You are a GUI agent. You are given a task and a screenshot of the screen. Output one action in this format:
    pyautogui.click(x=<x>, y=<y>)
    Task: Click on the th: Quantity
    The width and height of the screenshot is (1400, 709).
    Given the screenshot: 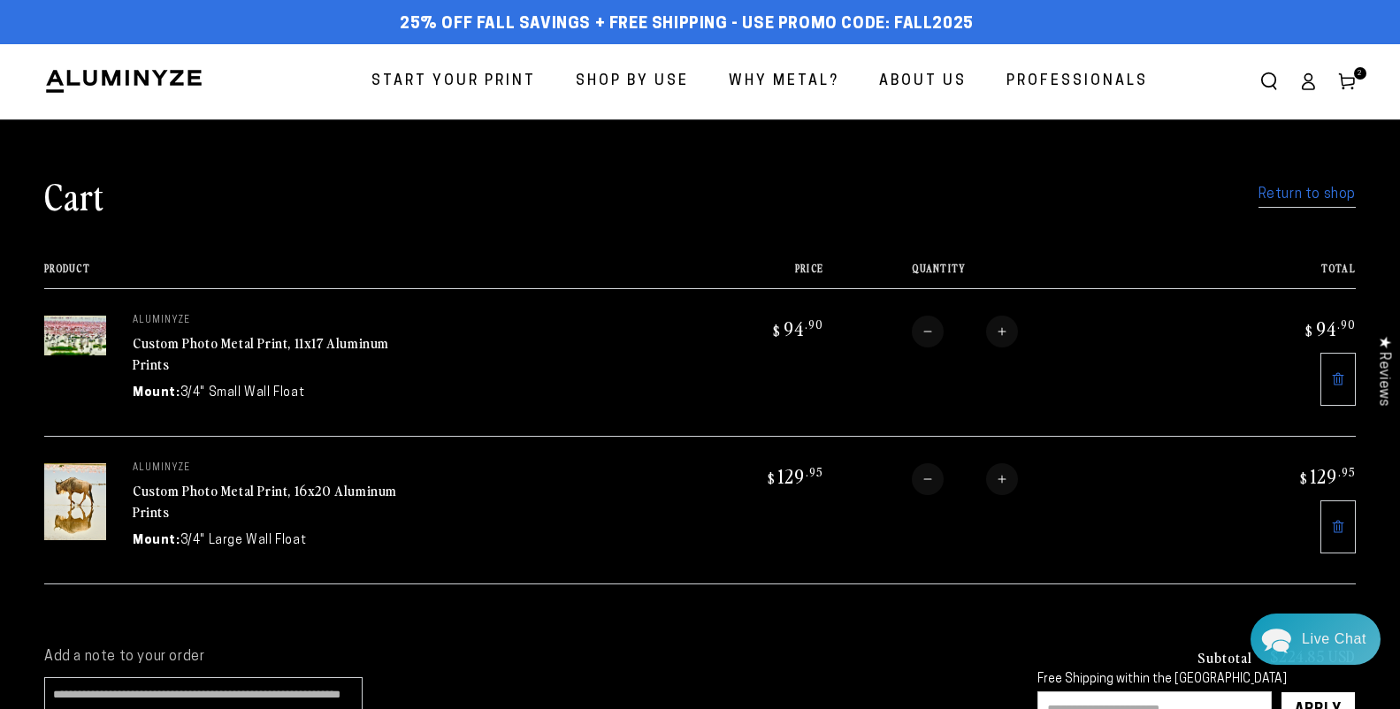 What is the action you would take?
    pyautogui.click(x=1009, y=275)
    